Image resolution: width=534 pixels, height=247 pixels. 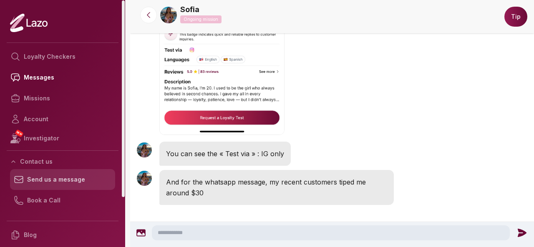 I want to click on a: Messages, so click(x=63, y=78).